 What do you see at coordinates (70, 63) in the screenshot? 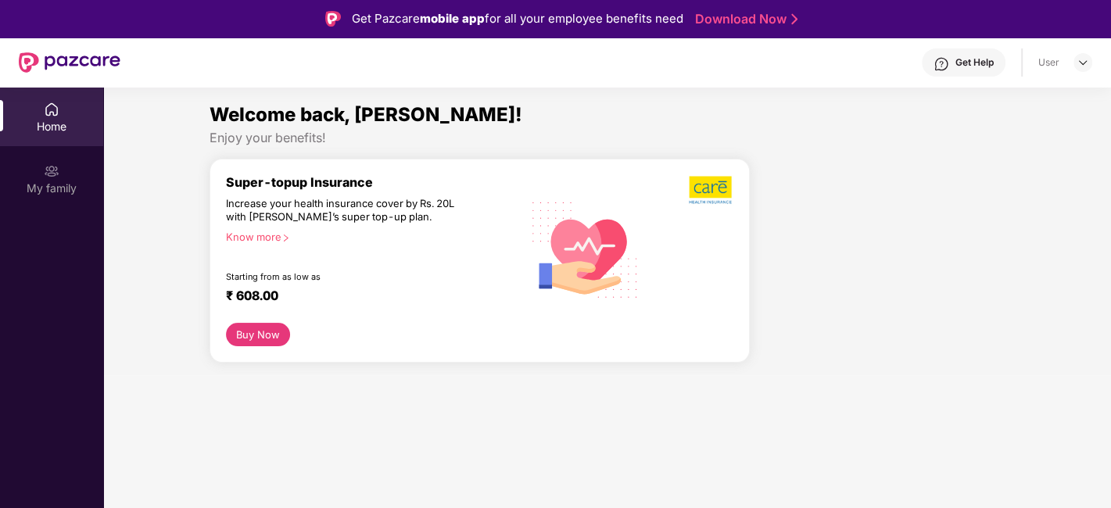
I see `img: New Pazcare Logo` at bounding box center [70, 63].